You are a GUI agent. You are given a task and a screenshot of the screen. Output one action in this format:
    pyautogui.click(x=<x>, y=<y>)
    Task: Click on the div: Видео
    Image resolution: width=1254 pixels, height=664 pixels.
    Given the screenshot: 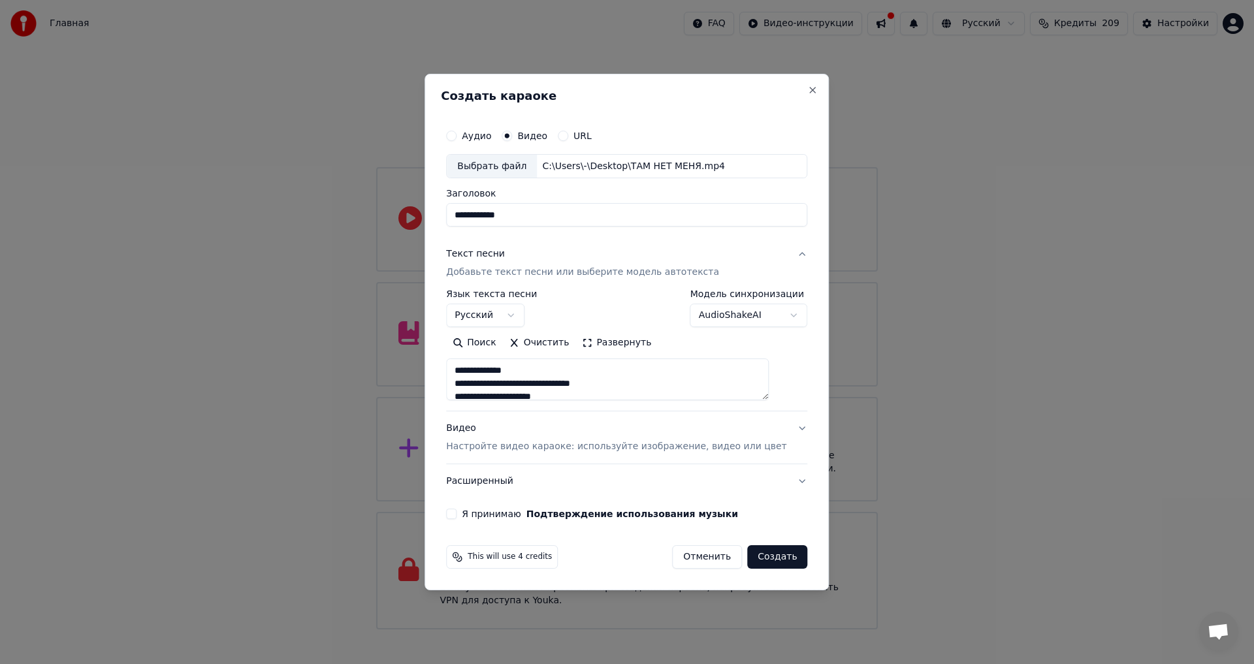 What is the action you would take?
    pyautogui.click(x=616, y=438)
    